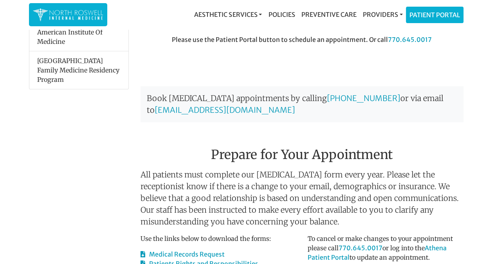  What do you see at coordinates (329, 14) in the screenshot?
I see `a: Preventive Care` at bounding box center [329, 14].